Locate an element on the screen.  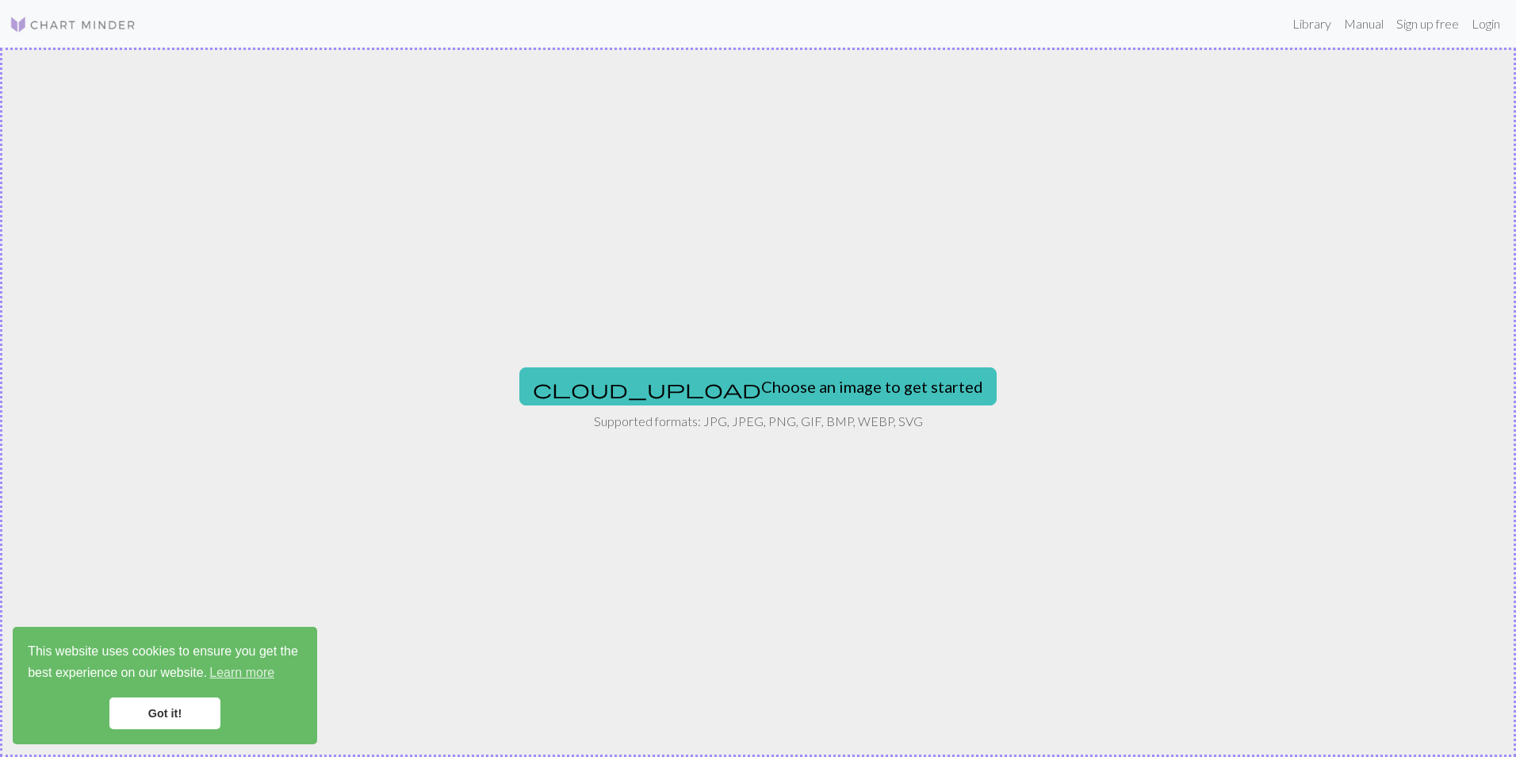
span: This website uses cookies to ensure you get the best experience on our website. is located at coordinates (165, 663).